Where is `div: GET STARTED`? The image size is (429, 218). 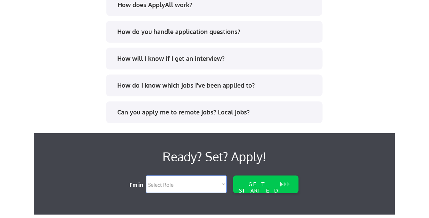 div: GET STARTED is located at coordinates (259, 187).